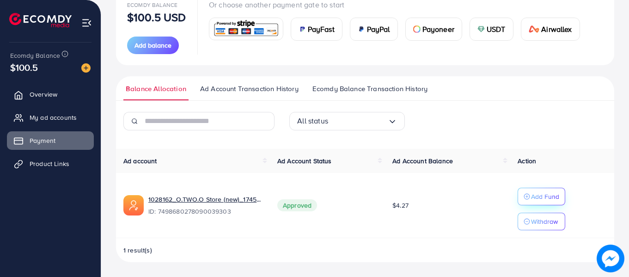 The width and height of the screenshot is (629, 277). What do you see at coordinates (153, 45) in the screenshot?
I see `button: Add balance` at bounding box center [153, 45].